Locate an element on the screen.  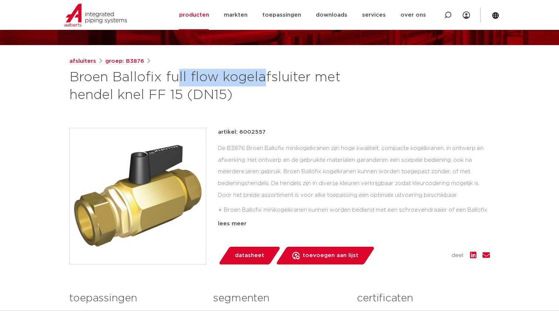
div: lees meer is located at coordinates (354, 224).